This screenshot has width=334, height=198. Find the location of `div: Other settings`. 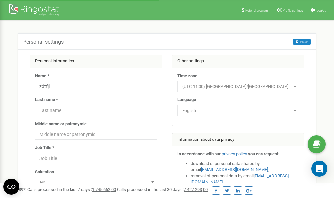

div: Other settings is located at coordinates (238, 62).